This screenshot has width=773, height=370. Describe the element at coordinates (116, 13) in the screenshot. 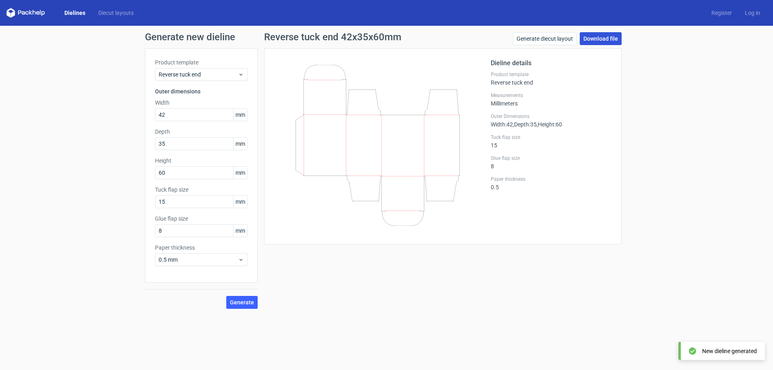

I see `a: Diecut layouts` at that location.